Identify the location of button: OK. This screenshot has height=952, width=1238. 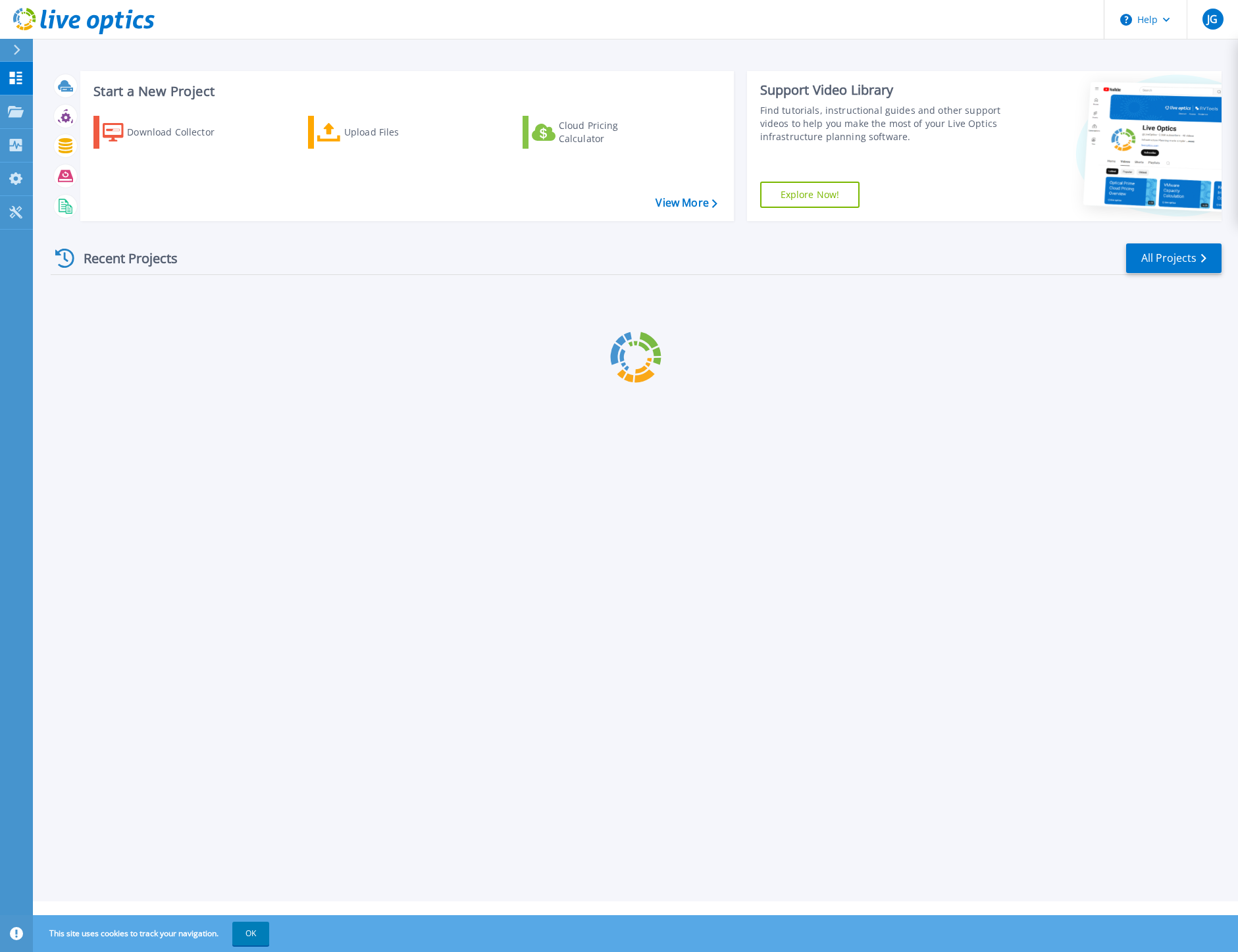
(250, 934).